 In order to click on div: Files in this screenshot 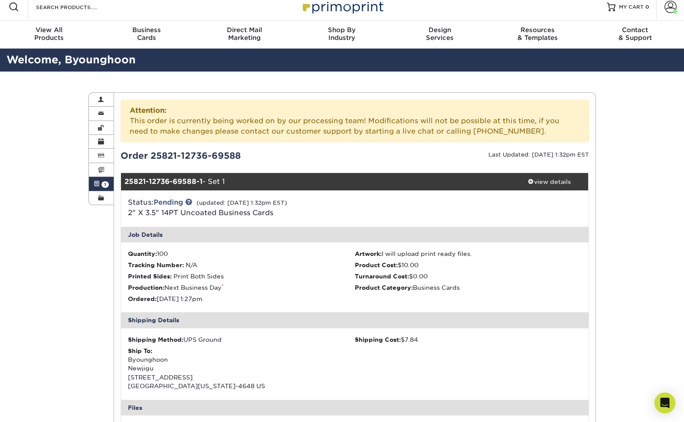, I will do `click(355, 408)`.